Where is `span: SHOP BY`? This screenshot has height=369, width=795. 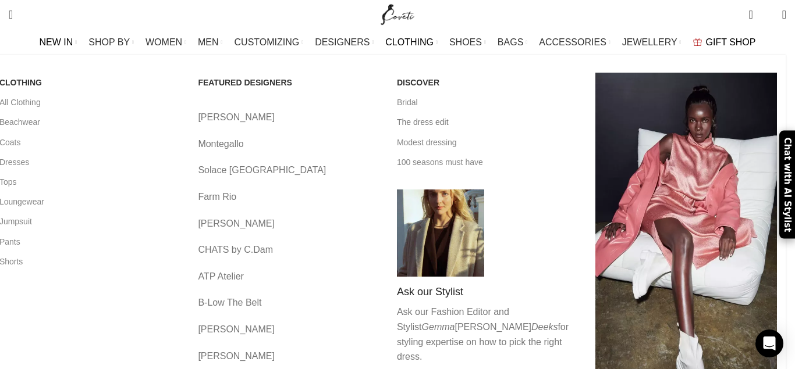
span: SHOP BY is located at coordinates (109, 42).